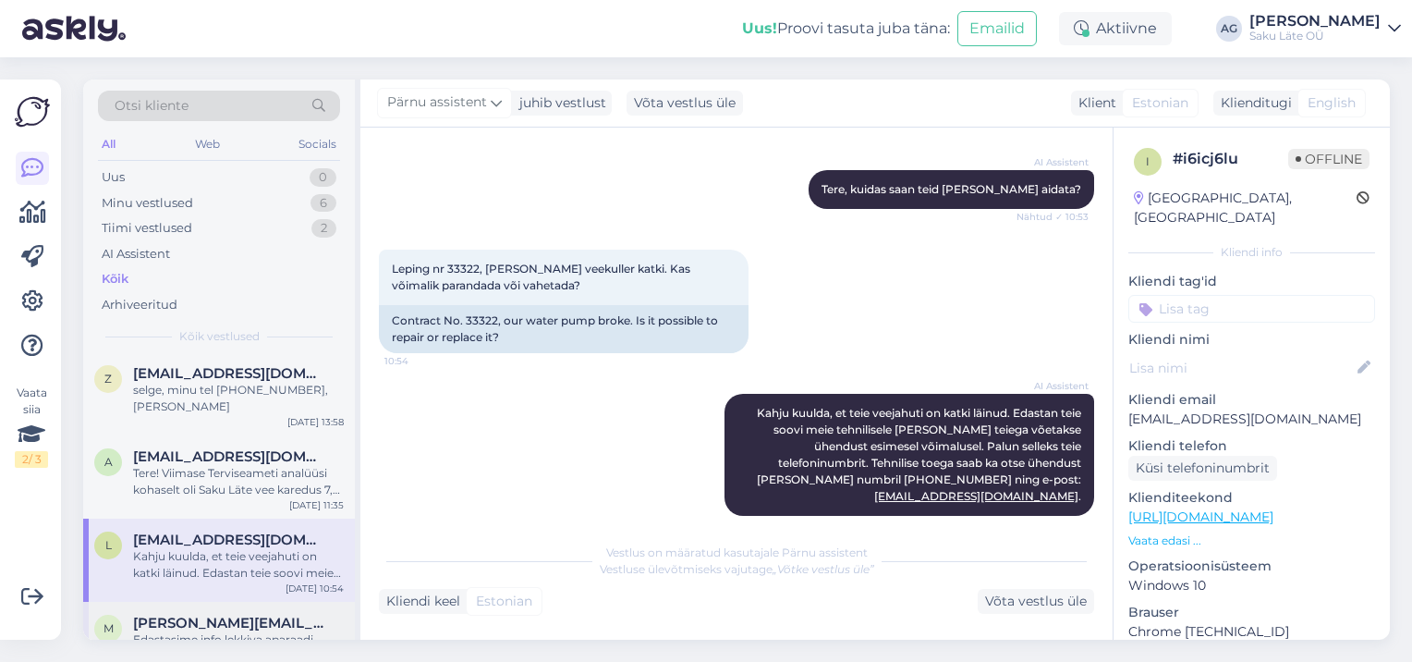 The height and width of the screenshot is (662, 1412). Describe the element at coordinates (1053, 216) in the screenshot. I see `span: Nähtud ✓ 10:53` at that location.